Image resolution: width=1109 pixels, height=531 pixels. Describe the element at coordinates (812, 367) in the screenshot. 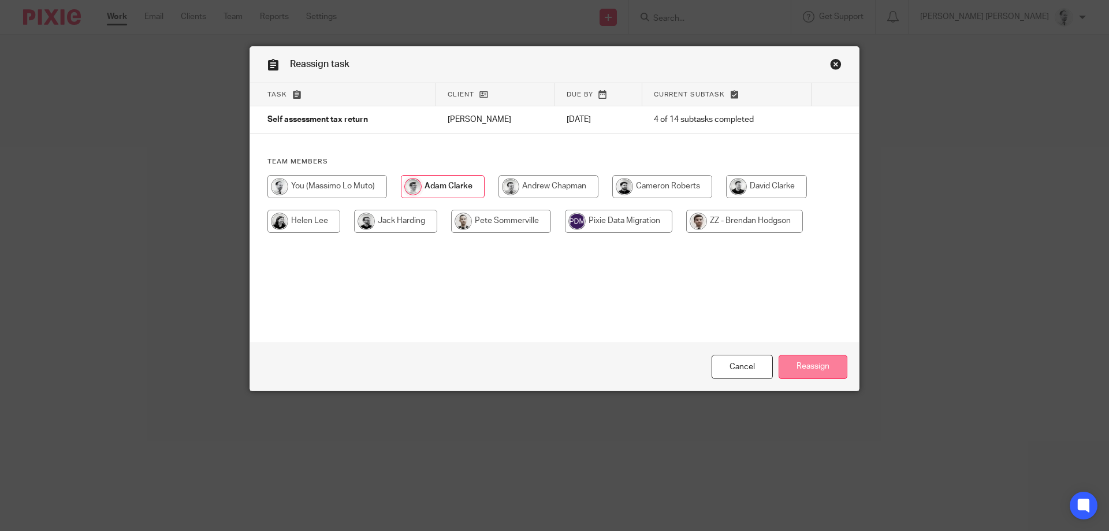

I see `input: Reassign` at that location.